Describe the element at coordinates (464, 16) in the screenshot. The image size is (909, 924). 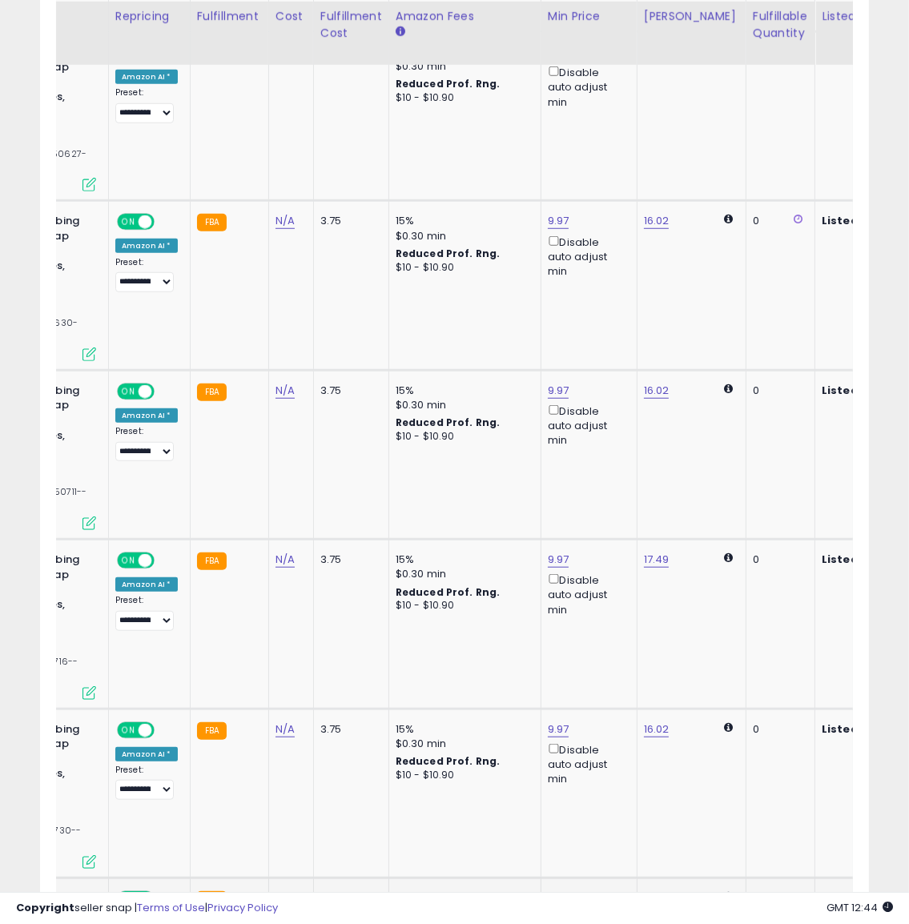
I see `div: Amazon Fees` at that location.